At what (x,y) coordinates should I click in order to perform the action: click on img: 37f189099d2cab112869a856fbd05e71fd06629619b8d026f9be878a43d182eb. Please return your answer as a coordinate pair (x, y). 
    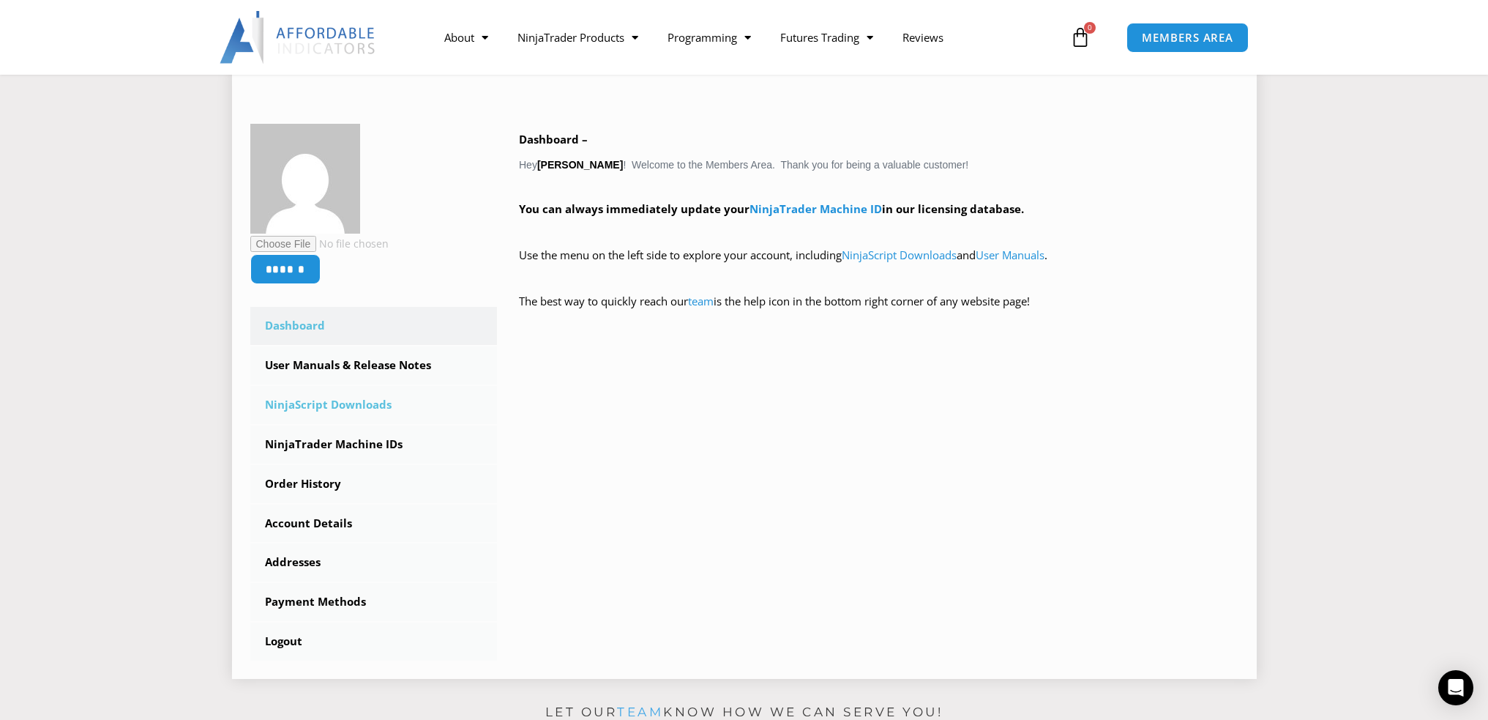
    Looking at the image, I should click on (305, 179).